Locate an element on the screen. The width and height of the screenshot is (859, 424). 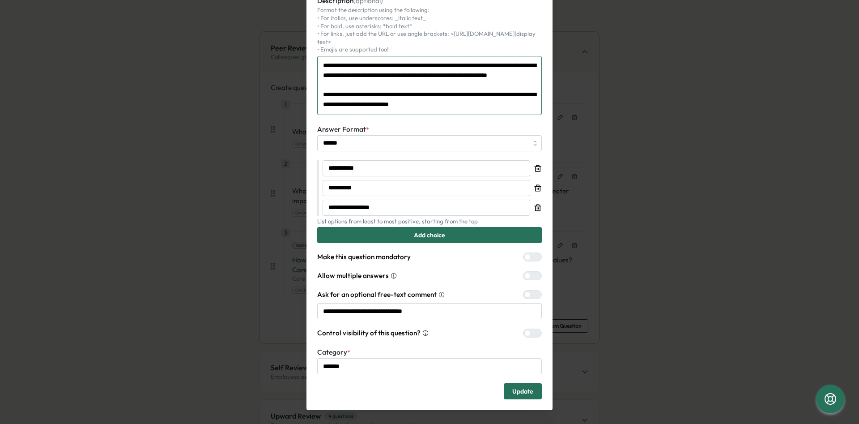
span: Update is located at coordinates (523, 391).